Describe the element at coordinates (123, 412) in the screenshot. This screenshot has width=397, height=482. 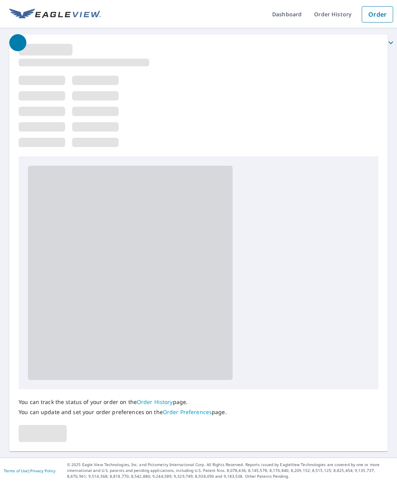
I see `p: You can update and set your order preferences on the page.` at that location.